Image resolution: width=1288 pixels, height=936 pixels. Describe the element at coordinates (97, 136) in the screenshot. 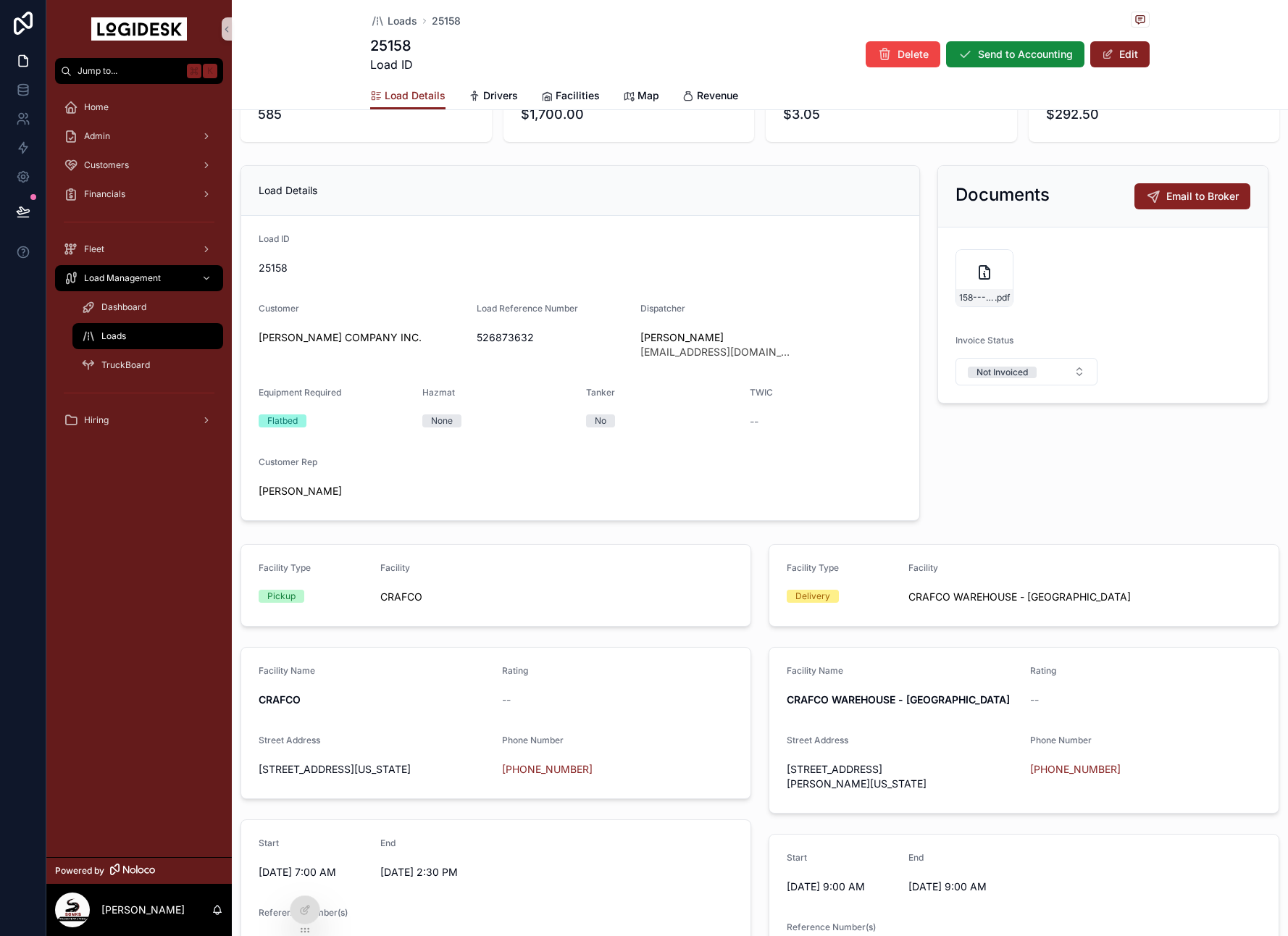

I see `span: Admin` at that location.